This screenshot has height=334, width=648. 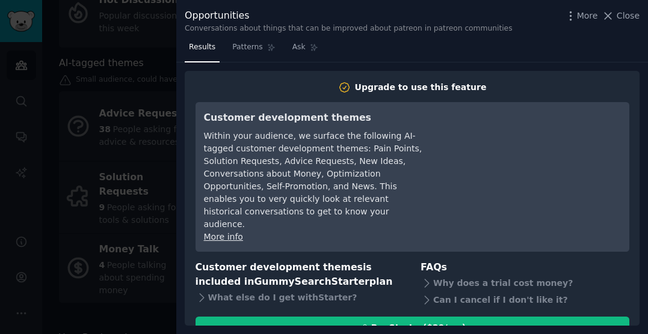 I want to click on a: Patterns, so click(x=253, y=50).